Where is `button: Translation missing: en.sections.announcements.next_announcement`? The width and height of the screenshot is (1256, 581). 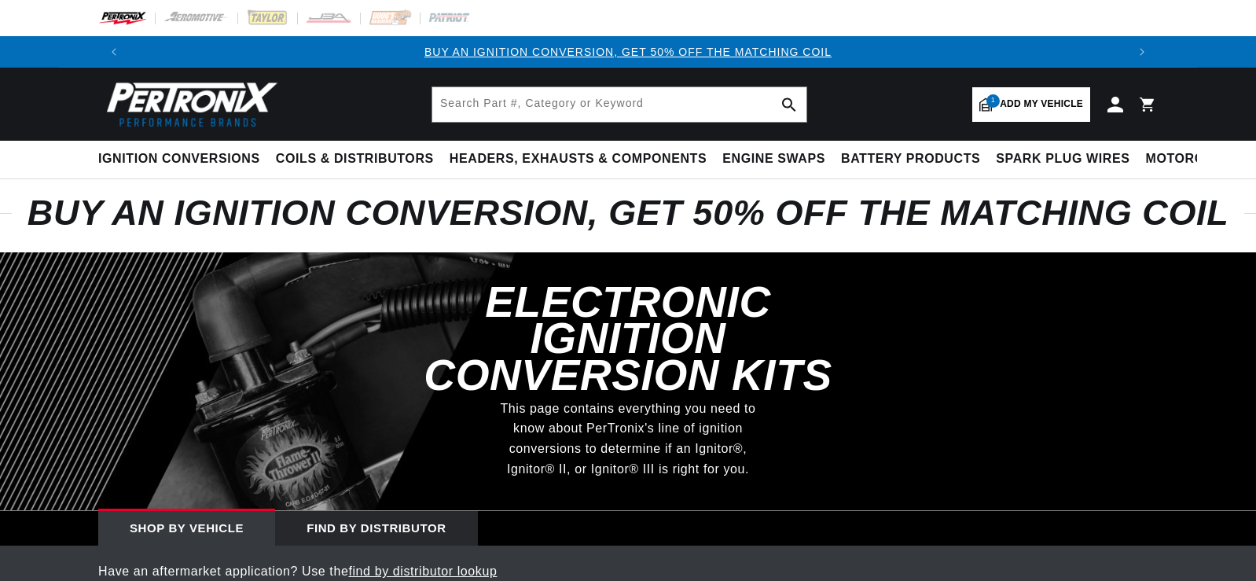
button: Translation missing: en.sections.announcements.next_announcement is located at coordinates (1142, 52).